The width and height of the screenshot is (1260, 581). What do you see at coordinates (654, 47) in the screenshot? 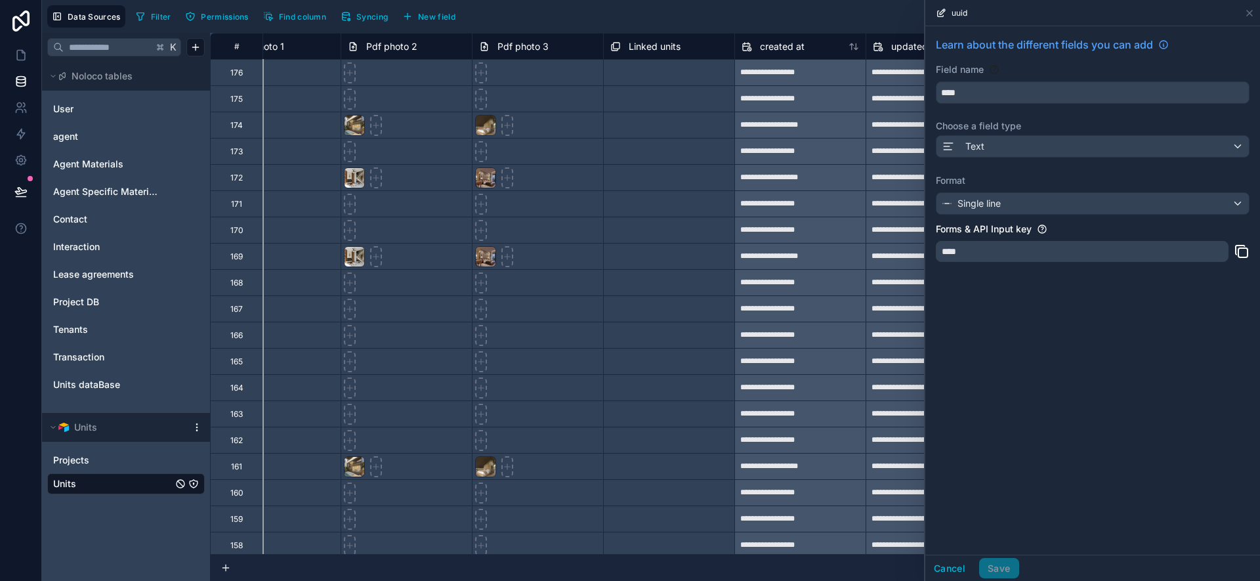
I see `span: Linked units` at bounding box center [654, 47].